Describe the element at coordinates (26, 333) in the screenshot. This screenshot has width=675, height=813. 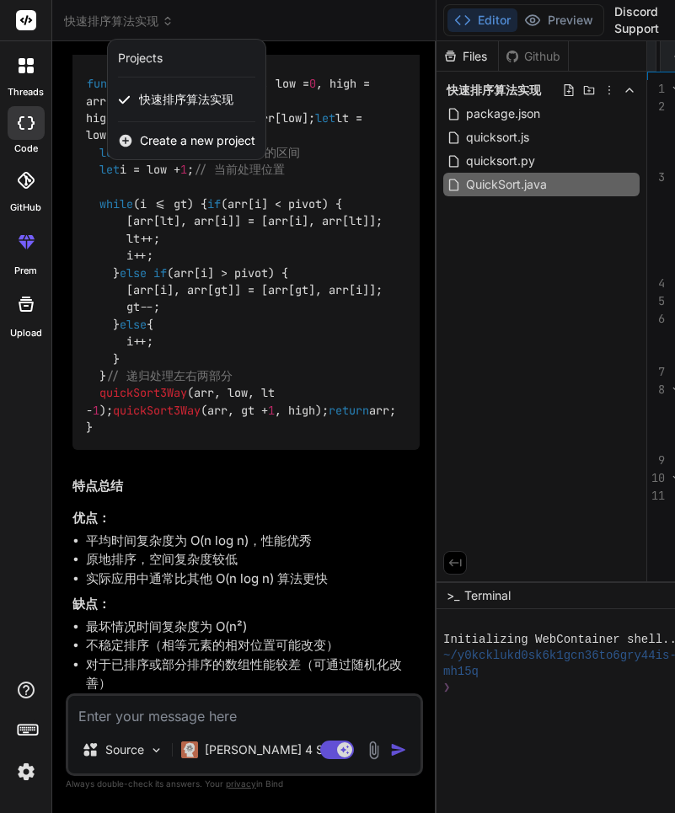
I see `label: Upload` at that location.